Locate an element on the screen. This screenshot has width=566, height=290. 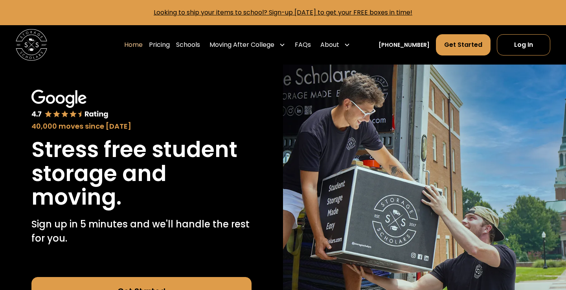
a: home is located at coordinates (31, 45).